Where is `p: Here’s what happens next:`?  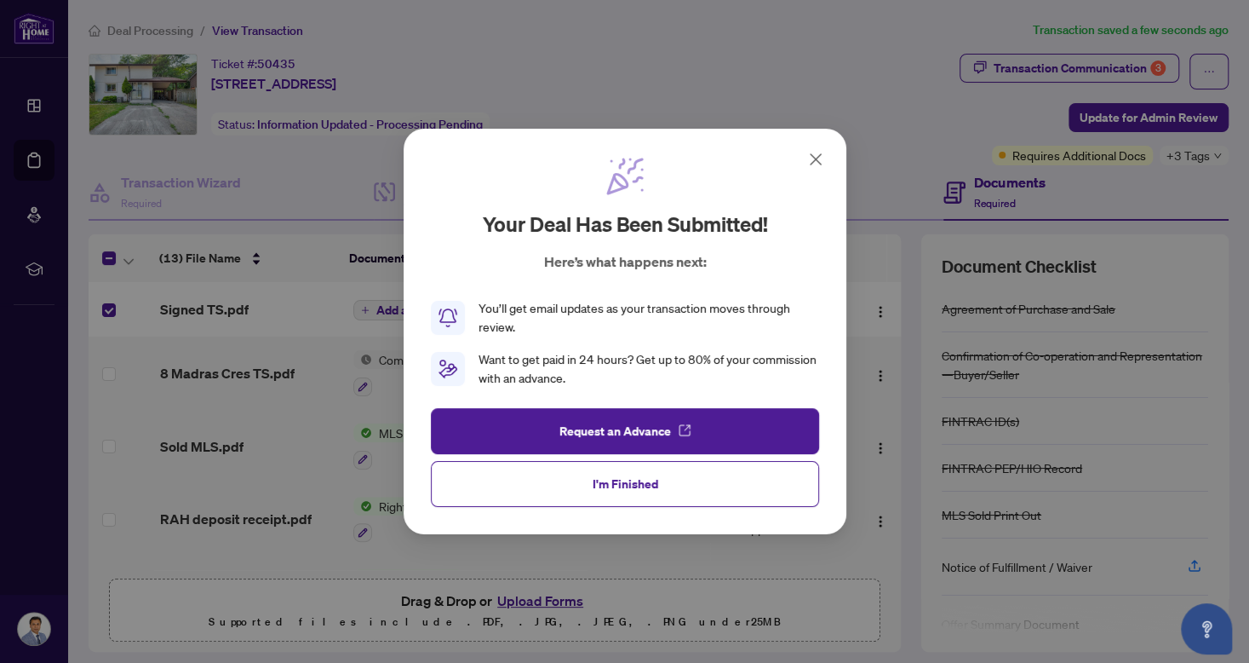
p: Here’s what happens next: is located at coordinates (624, 261).